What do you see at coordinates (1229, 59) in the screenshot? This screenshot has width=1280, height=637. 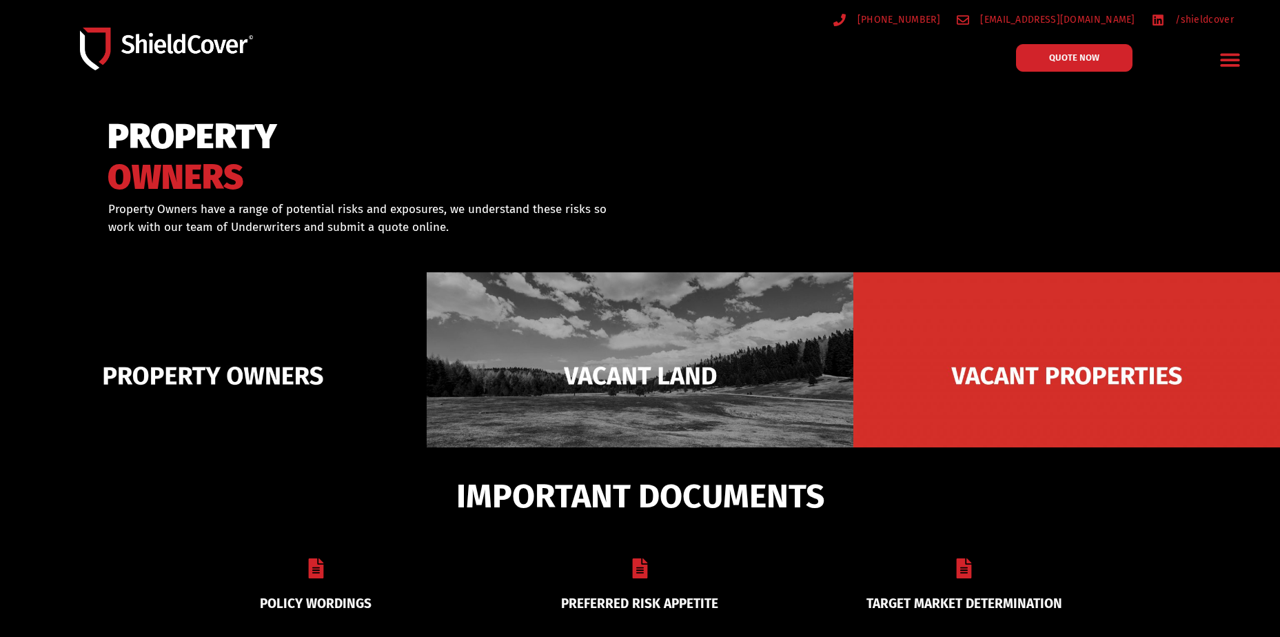 I see `div: Menu Toggle` at bounding box center [1229, 59].